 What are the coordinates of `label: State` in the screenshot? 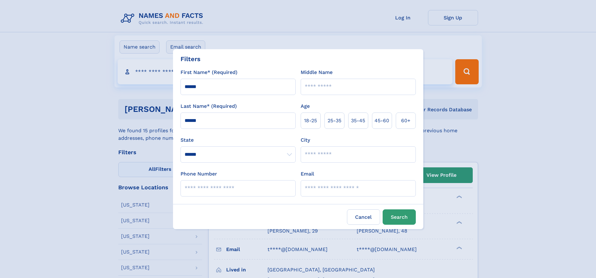 It's located at (238, 140).